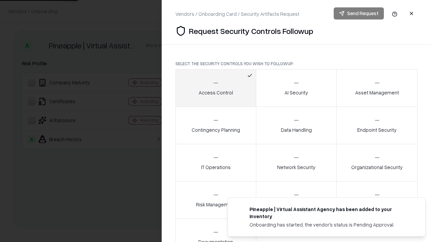  I want to click on button: Threat Management, so click(377, 200).